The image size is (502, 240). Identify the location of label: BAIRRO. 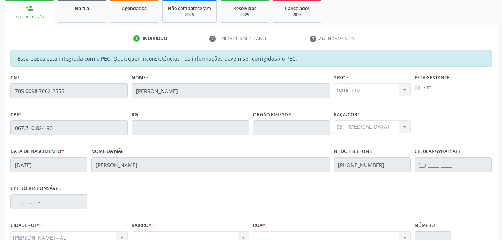
(141, 225).